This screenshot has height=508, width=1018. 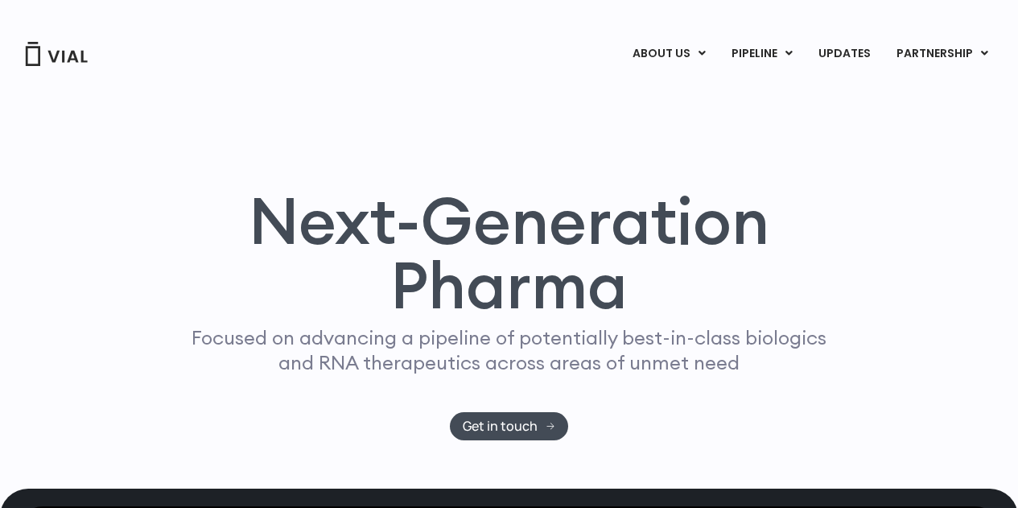 I want to click on p: Focused on advancing a pipeline of potentially best-in-class biologics and RNA therapeutics acros..., so click(x=509, y=350).